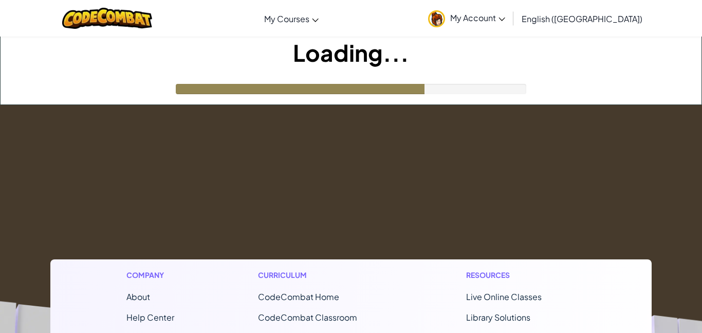 The width and height of the screenshot is (702, 333). I want to click on a: My Courses, so click(291, 19).